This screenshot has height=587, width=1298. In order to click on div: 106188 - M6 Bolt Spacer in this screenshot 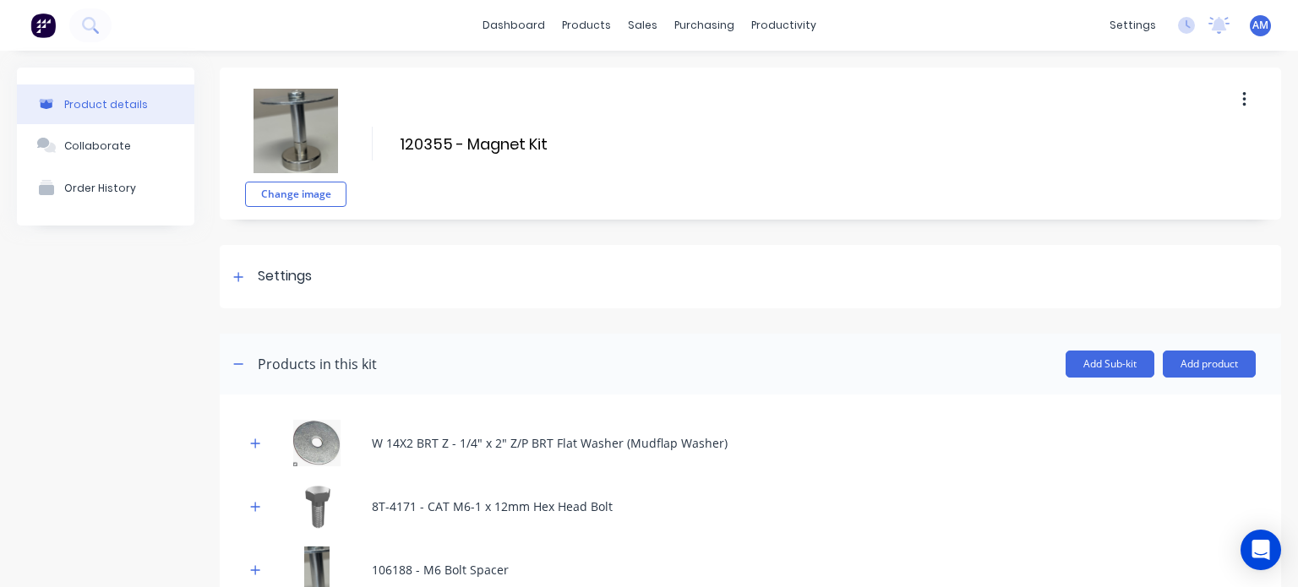, I will do `click(440, 570)`.